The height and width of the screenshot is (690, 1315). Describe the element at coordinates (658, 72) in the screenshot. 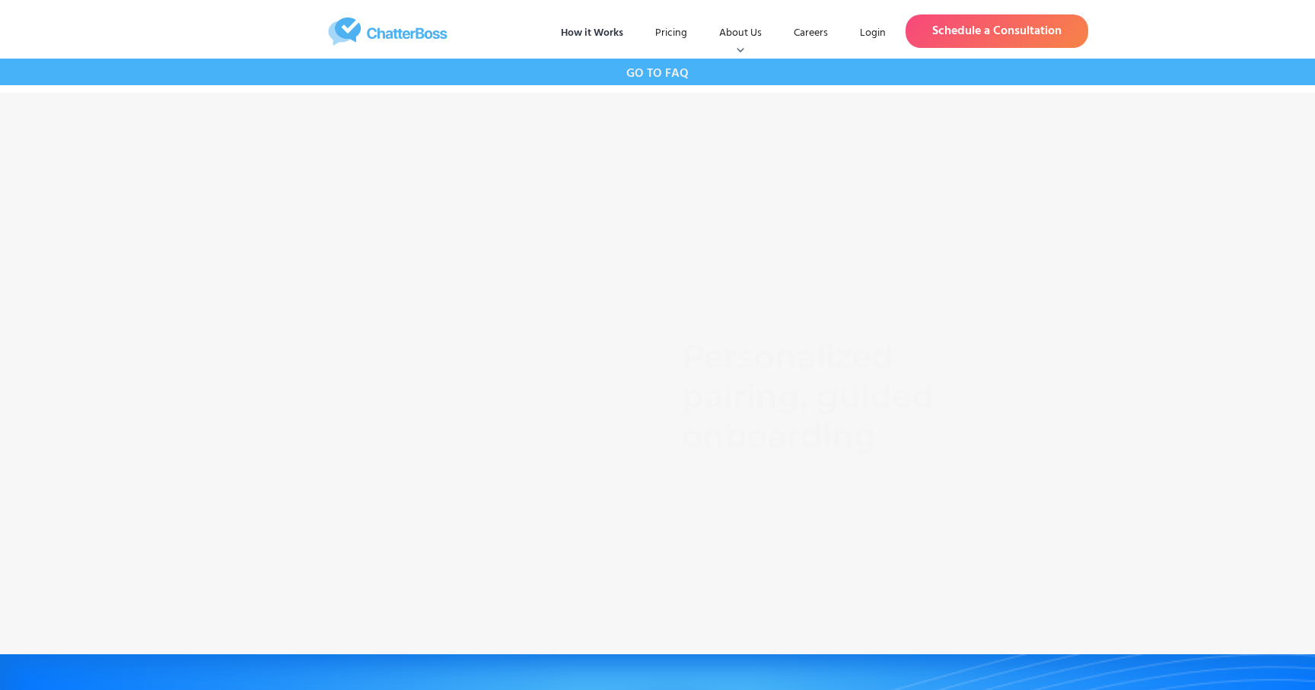

I see `a: GO TO FAQ` at that location.